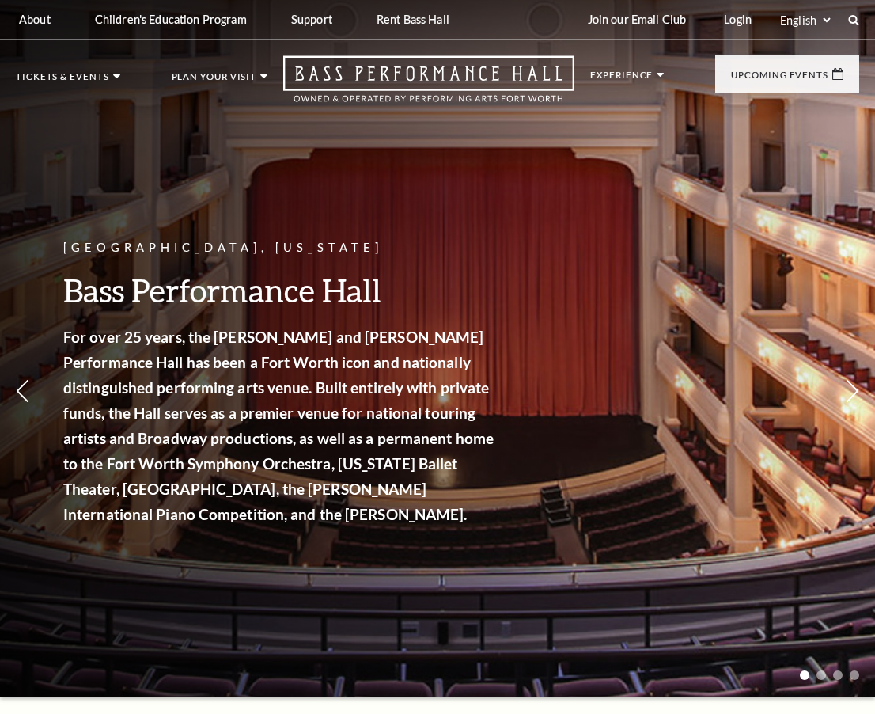 This screenshot has height=714, width=875. Describe the element at coordinates (63, 81) in the screenshot. I see `p: Tickets & Events` at that location.